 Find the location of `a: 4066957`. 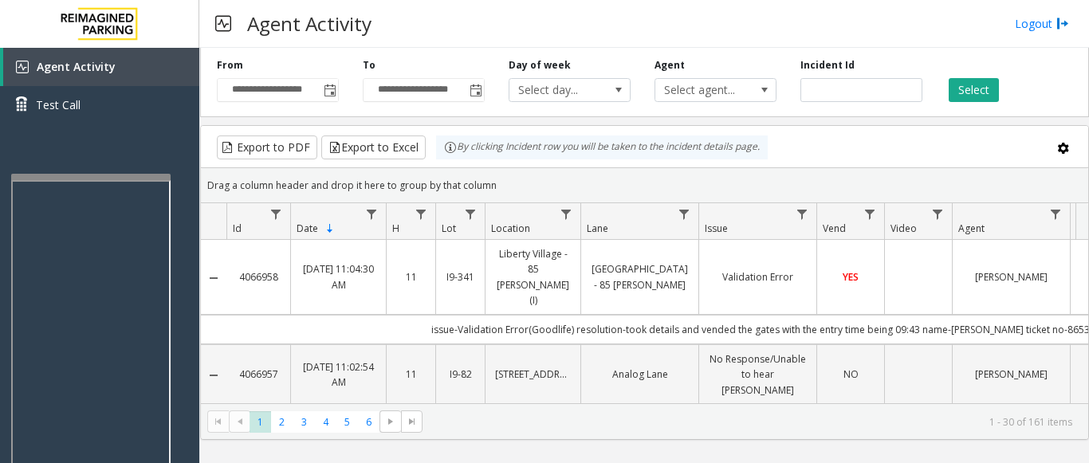

a: 4066957 is located at coordinates (258, 374).